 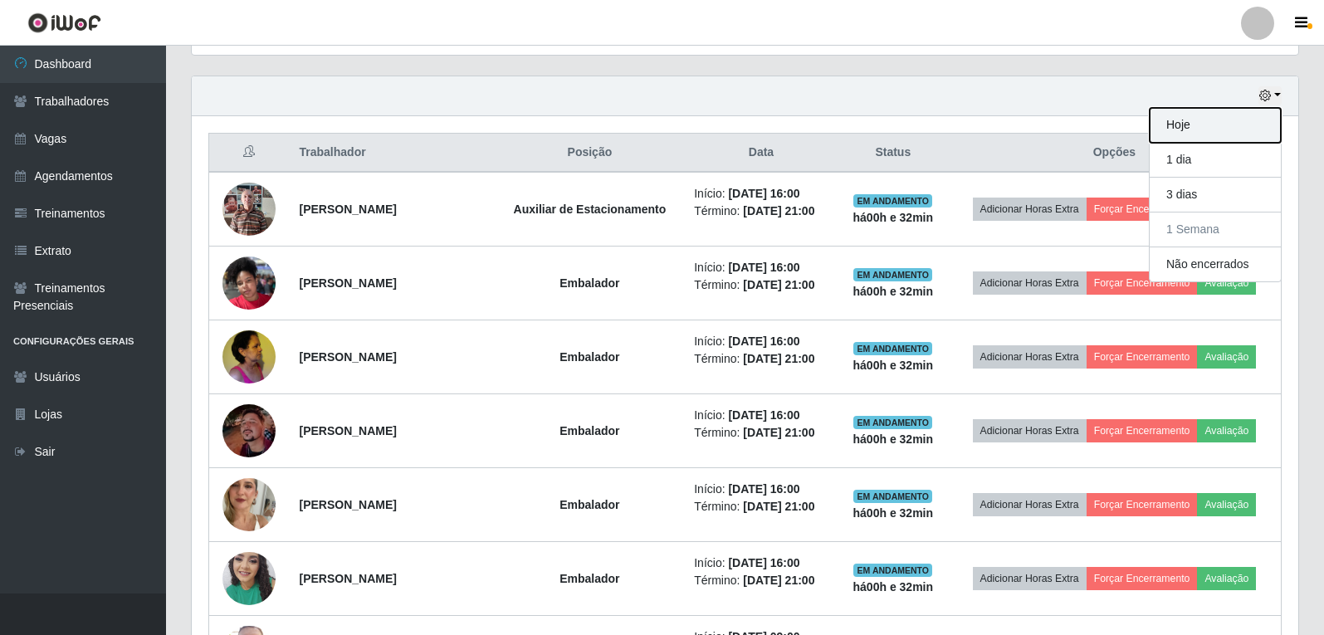 I want to click on img: CoreUI Logo, so click(x=64, y=22).